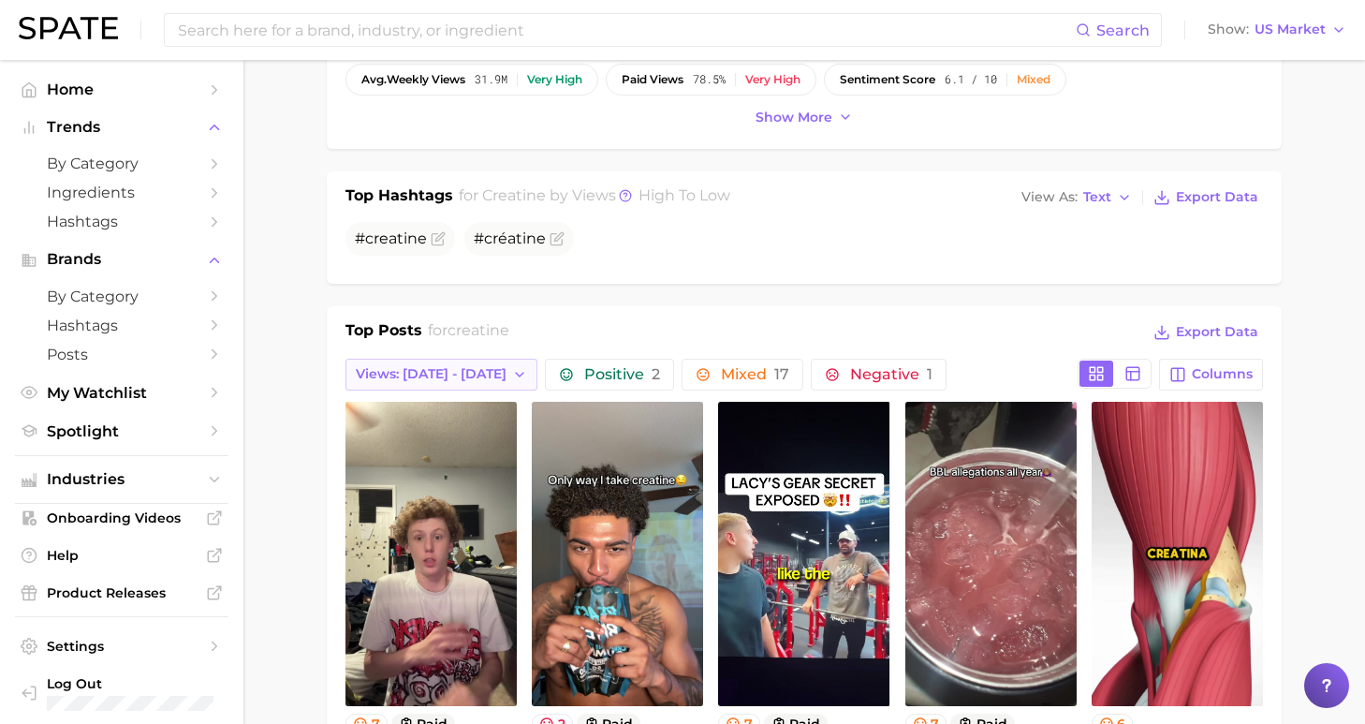 The image size is (1365, 724). Describe the element at coordinates (399, 198) in the screenshot. I see `h1: Top Hashtags` at that location.